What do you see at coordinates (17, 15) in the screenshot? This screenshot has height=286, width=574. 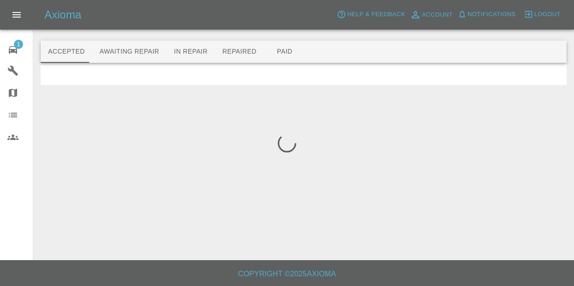 I see `button: Open drawer` at bounding box center [17, 15].